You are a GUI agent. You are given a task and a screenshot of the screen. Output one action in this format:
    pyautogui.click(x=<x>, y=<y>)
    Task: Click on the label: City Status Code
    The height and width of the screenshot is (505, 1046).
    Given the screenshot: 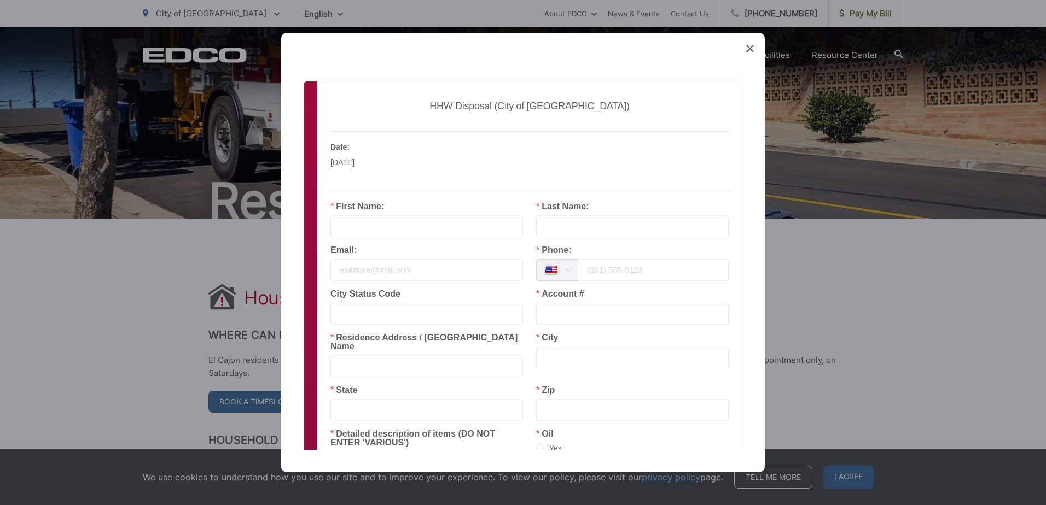 What is the action you would take?
    pyautogui.click(x=365, y=294)
    